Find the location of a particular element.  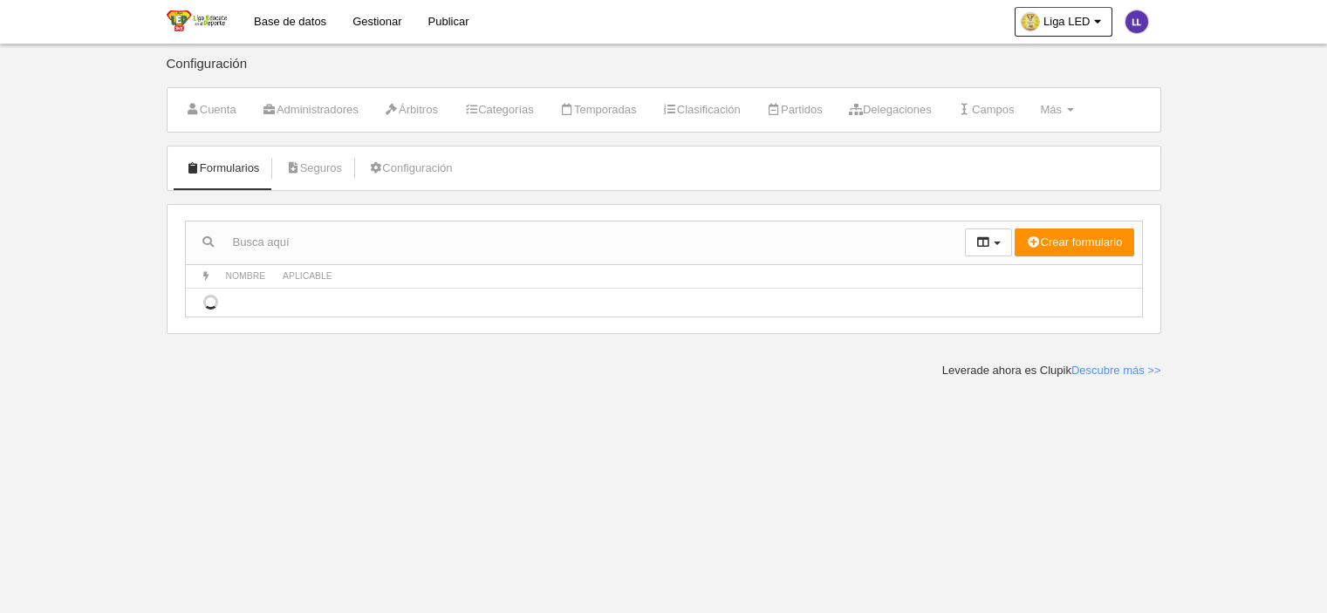

a: Partidos is located at coordinates (795, 110).